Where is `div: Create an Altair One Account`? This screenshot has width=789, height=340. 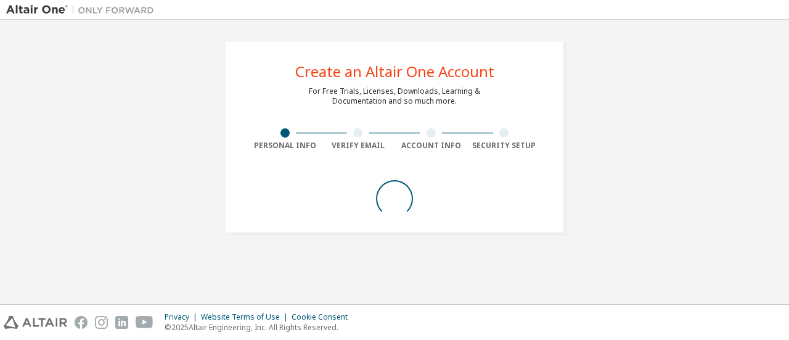
div: Create an Altair One Account is located at coordinates (395, 72).